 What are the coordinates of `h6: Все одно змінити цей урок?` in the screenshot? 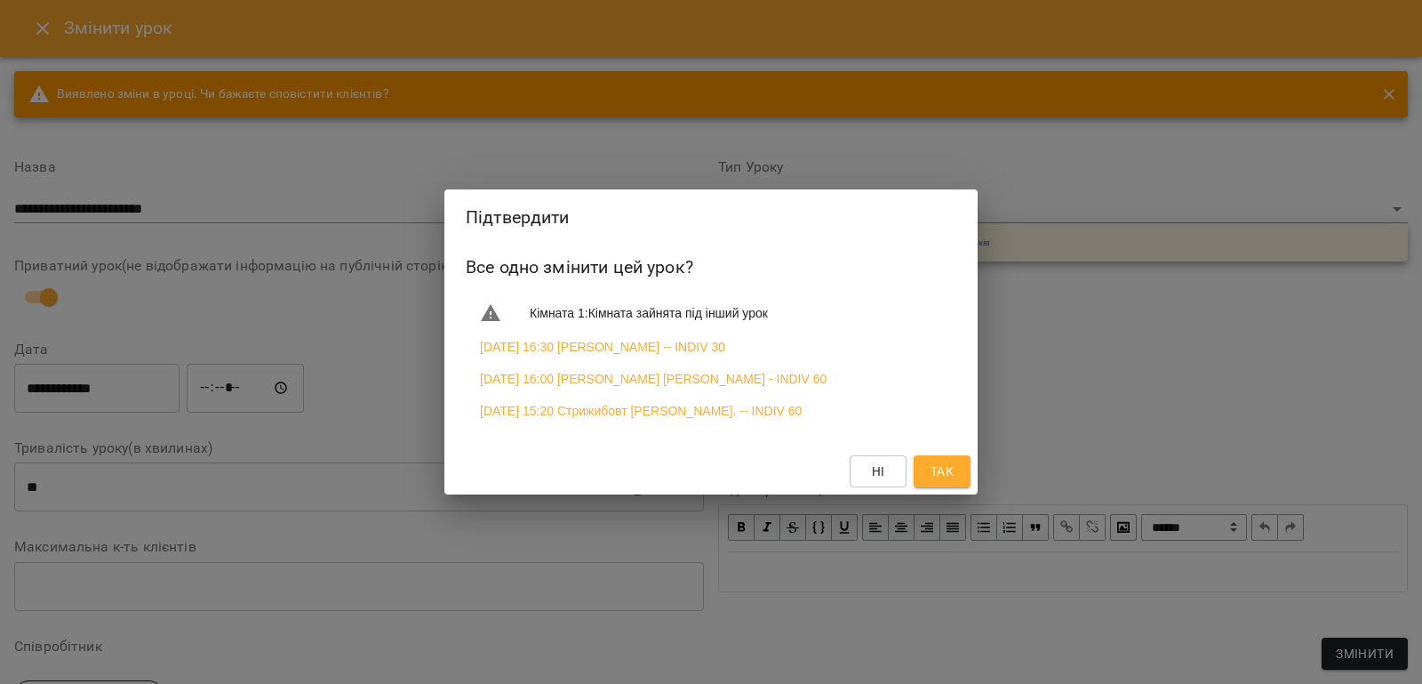 It's located at (711, 267).